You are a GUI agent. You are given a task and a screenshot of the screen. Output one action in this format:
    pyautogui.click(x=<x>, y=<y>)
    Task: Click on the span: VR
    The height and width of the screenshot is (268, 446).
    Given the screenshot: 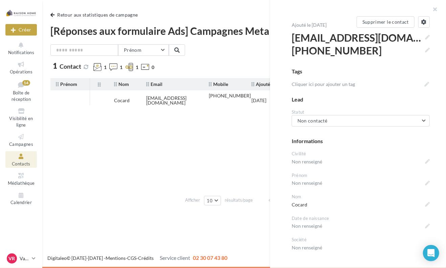 What is the action you would take?
    pyautogui.click(x=12, y=259)
    